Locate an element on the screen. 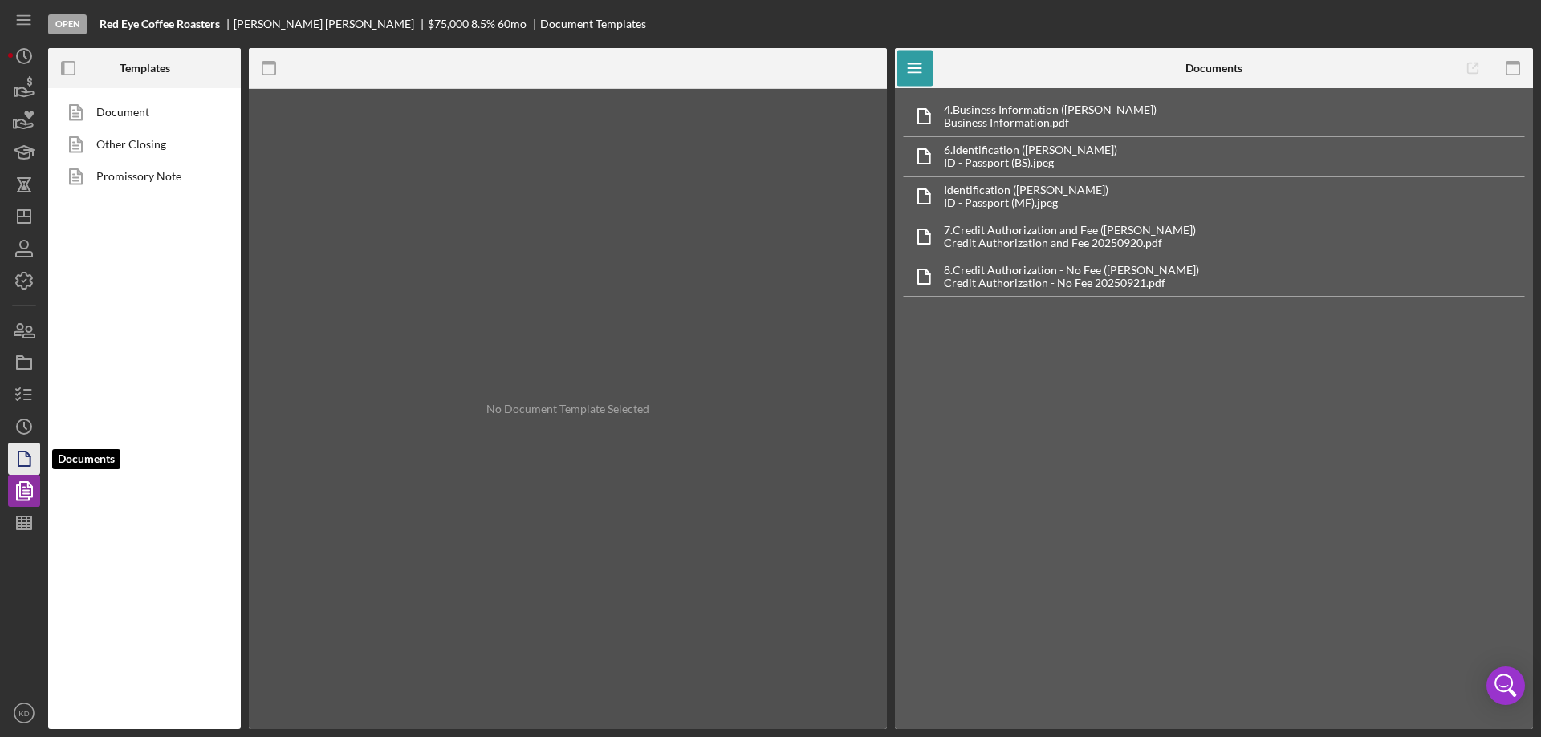 The height and width of the screenshot is (737, 1541). div: Credit Authorization - No Fee 20250921.pdf is located at coordinates (1071, 283).